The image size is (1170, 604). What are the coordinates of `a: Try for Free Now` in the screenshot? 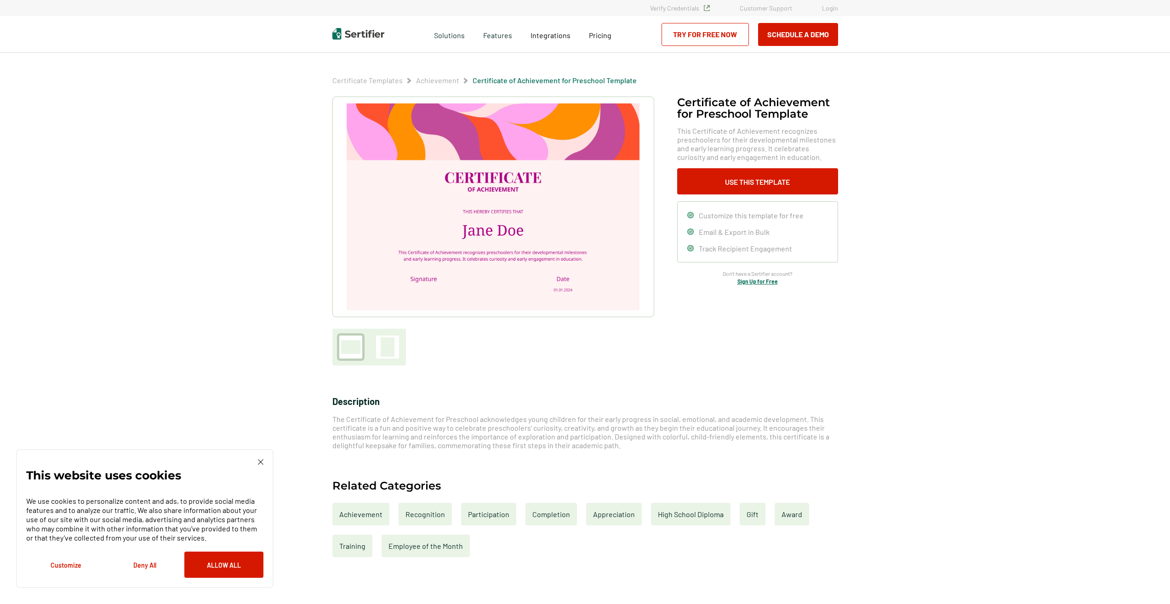 It's located at (705, 34).